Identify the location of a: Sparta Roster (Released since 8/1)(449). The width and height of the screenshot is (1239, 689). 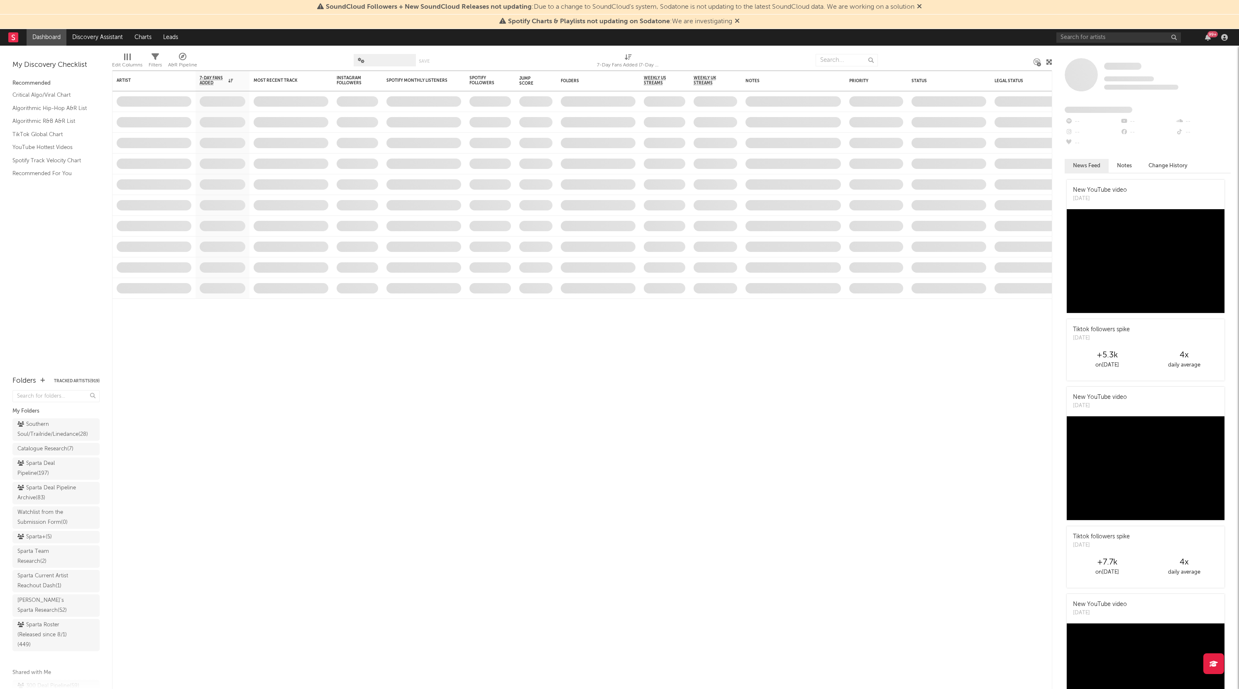
(56, 635).